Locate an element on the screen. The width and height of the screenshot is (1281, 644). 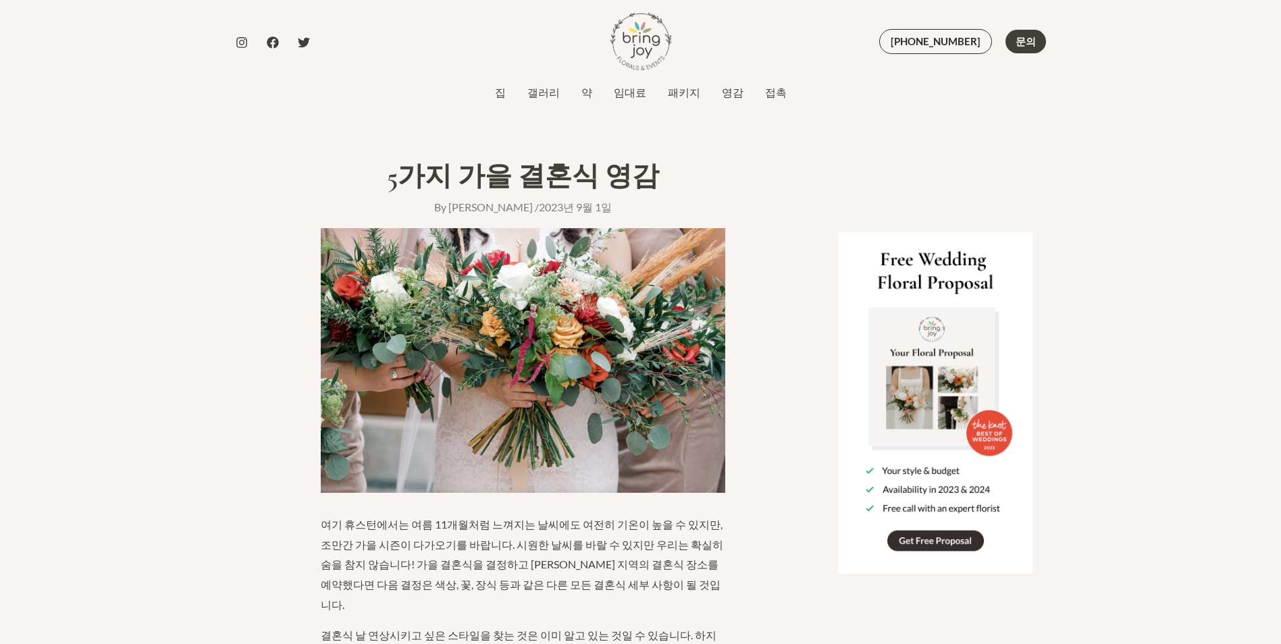
a: 임대료 is located at coordinates (630, 92).